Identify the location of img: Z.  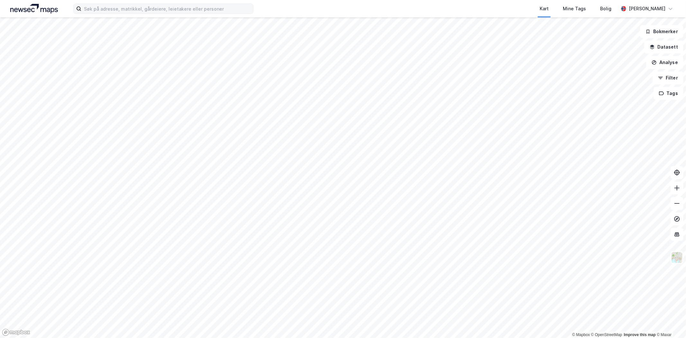
(677, 257).